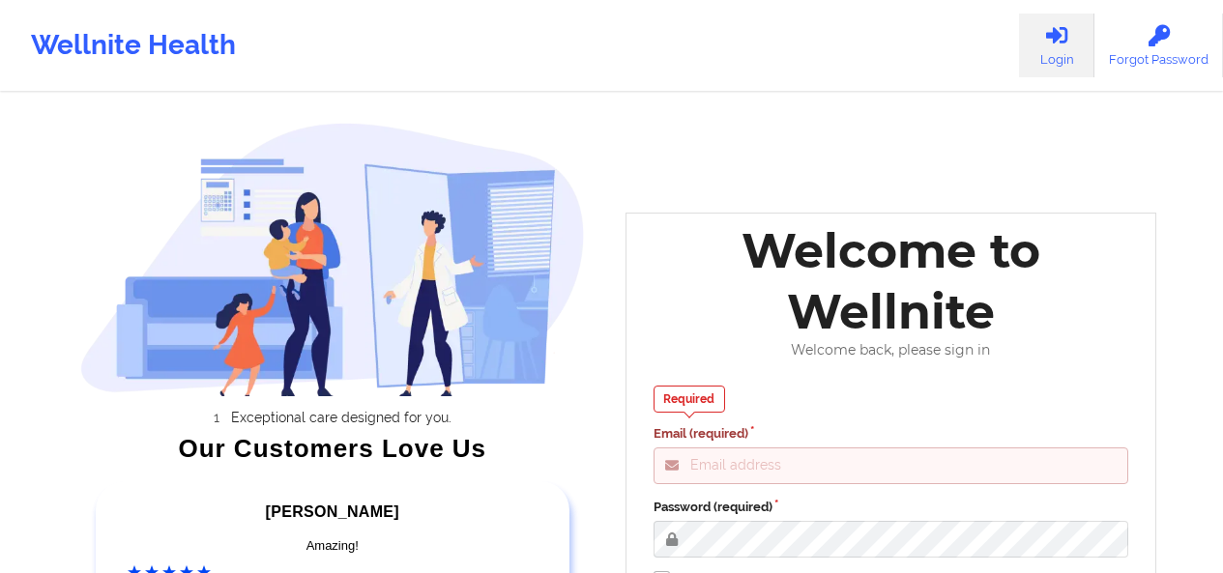 This screenshot has width=1223, height=573. What do you see at coordinates (891, 350) in the screenshot?
I see `div: Welcome back, please sign in` at bounding box center [891, 350].